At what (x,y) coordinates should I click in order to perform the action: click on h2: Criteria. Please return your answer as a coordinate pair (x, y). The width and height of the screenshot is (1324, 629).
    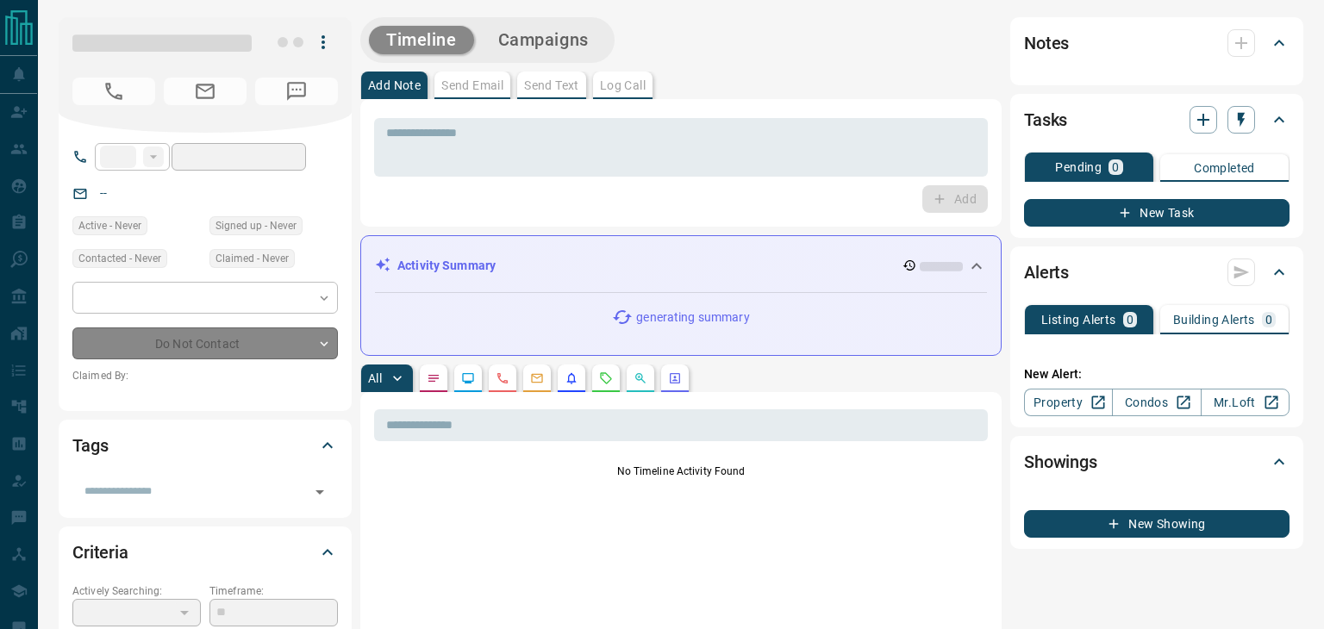
    Looking at the image, I should click on (100, 552).